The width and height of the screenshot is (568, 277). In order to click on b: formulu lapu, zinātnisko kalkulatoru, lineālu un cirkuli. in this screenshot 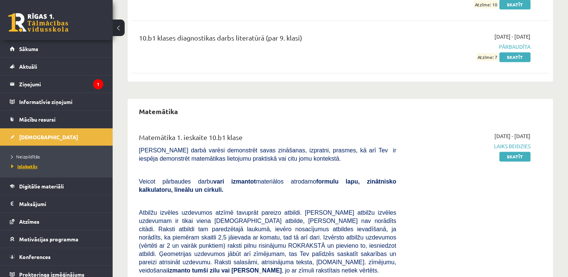, I will do `click(267, 185)`.